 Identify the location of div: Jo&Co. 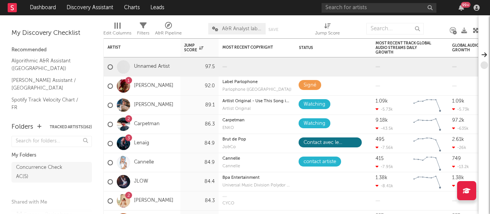
(257, 147).